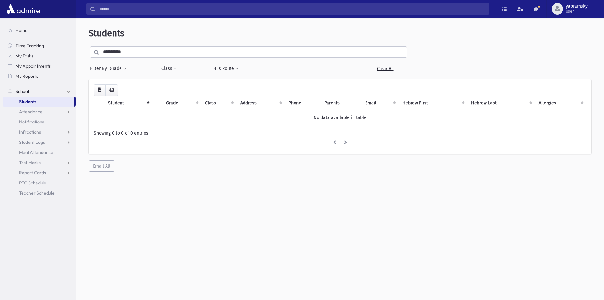 This screenshot has width=604, height=300. I want to click on button: Bus Route, so click(226, 69).